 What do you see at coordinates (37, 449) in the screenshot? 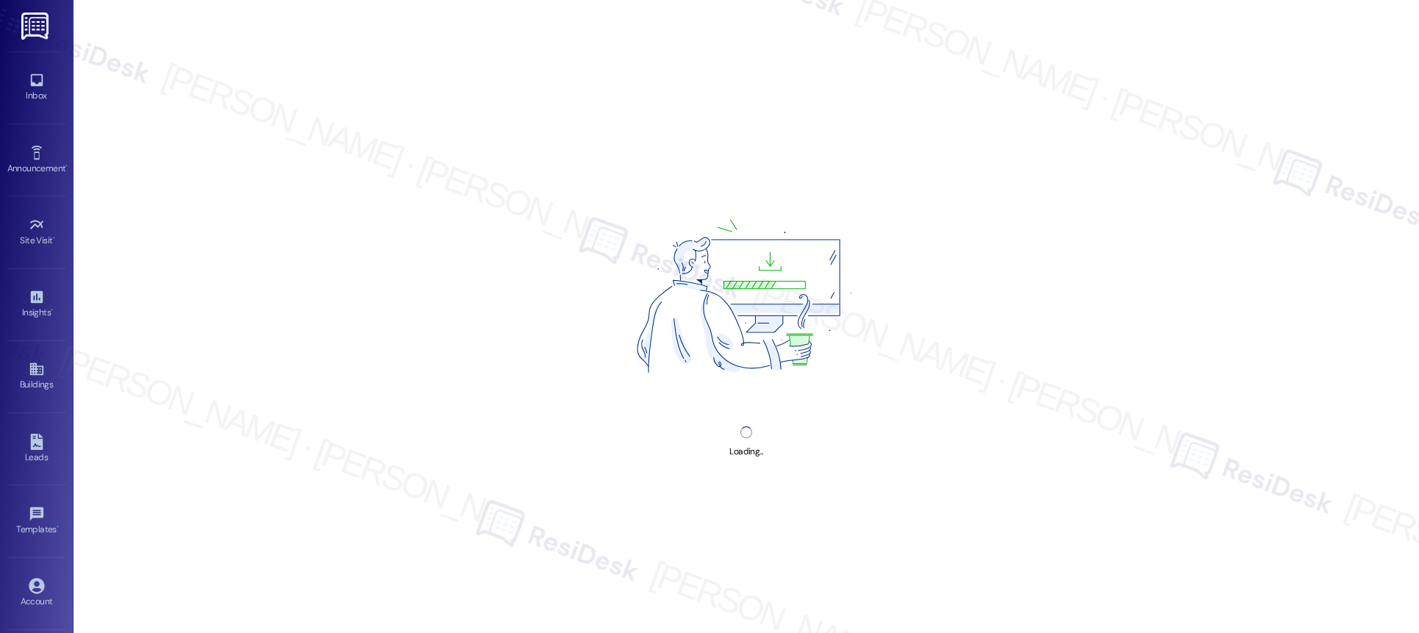
I see `a: Leads` at bounding box center [37, 449].